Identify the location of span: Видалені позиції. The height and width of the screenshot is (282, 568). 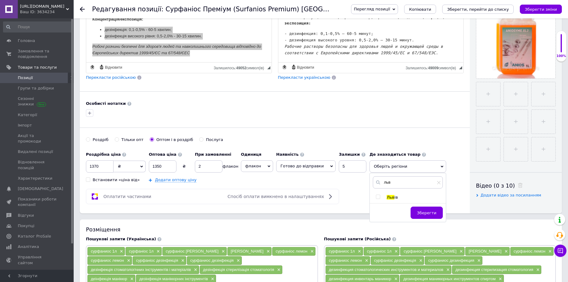
(35, 152).